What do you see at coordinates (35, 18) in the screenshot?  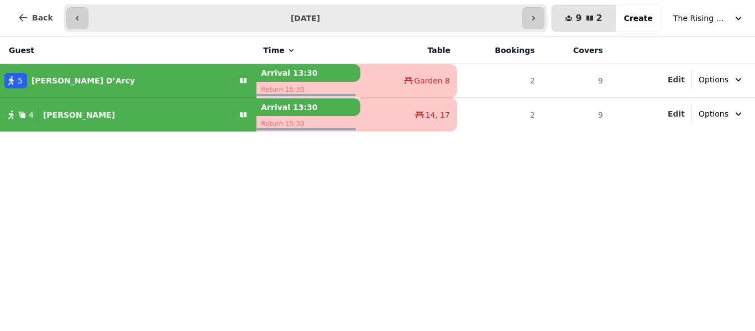 I see `button: Back` at bounding box center [35, 18].